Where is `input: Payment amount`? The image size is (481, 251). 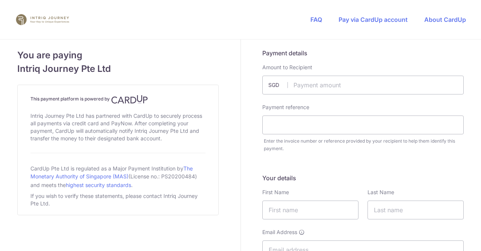
input: Payment amount is located at coordinates (363, 85).